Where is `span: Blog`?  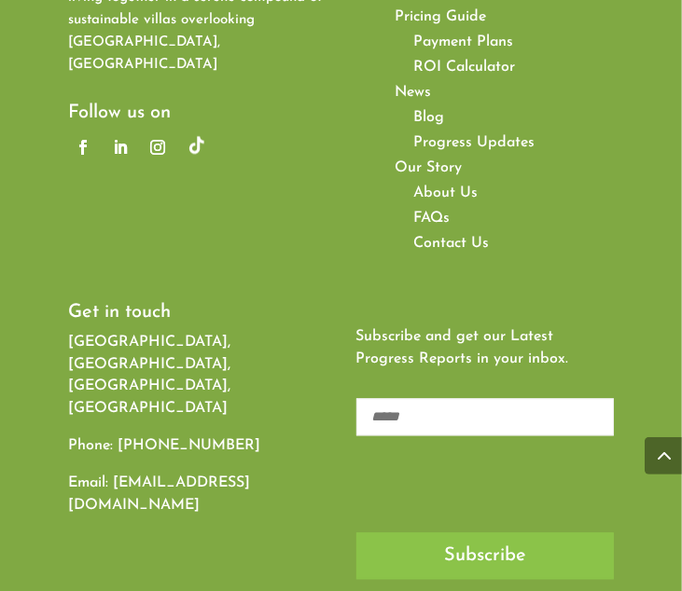
span: Blog is located at coordinates (428, 118).